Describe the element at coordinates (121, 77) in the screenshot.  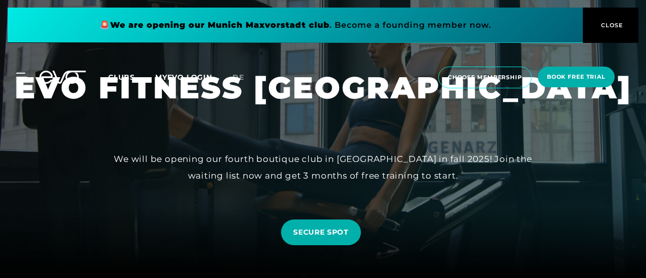
I see `span: Clubs` at that location.